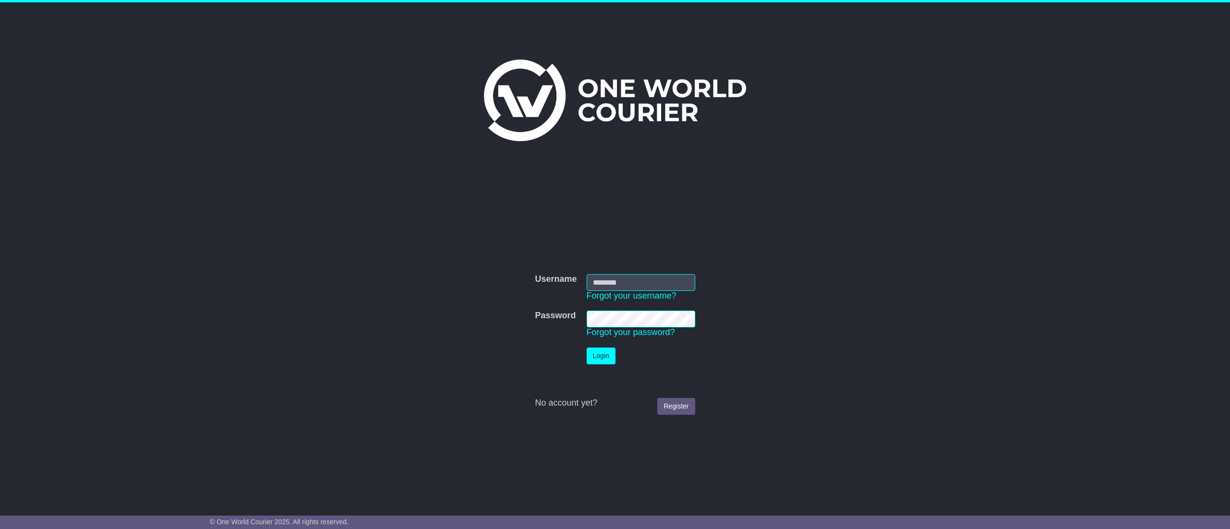 Image resolution: width=1230 pixels, height=529 pixels. What do you see at coordinates (555, 316) in the screenshot?
I see `label: Password` at bounding box center [555, 316].